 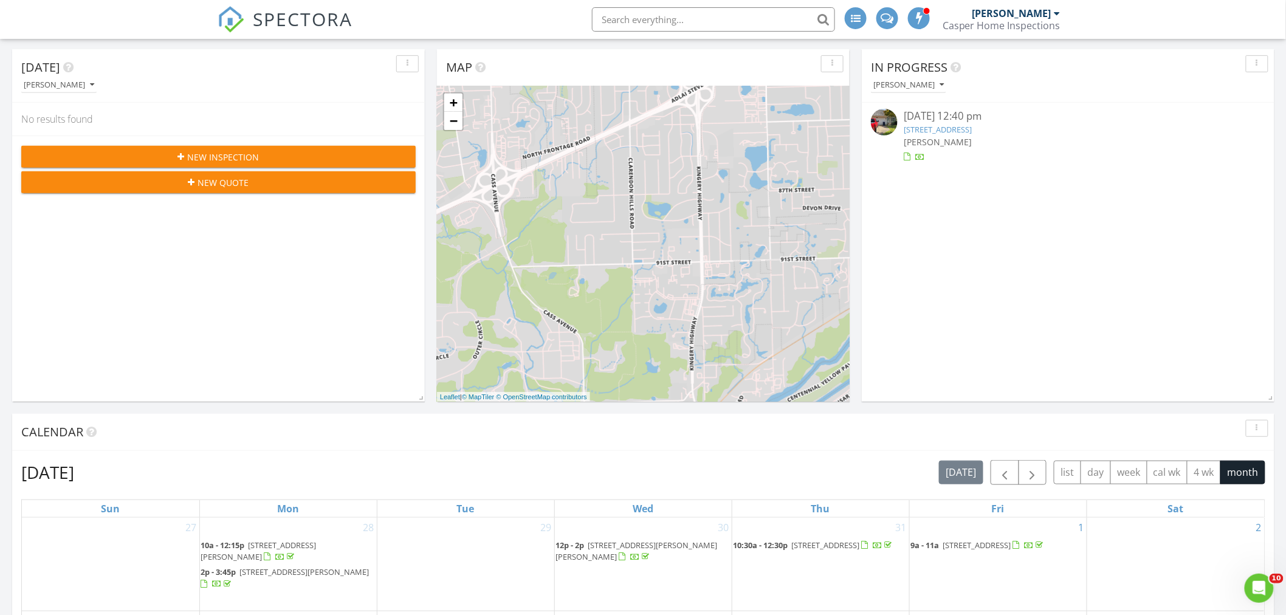 I want to click on div: Casper Home Inspections, so click(x=1002, y=26).